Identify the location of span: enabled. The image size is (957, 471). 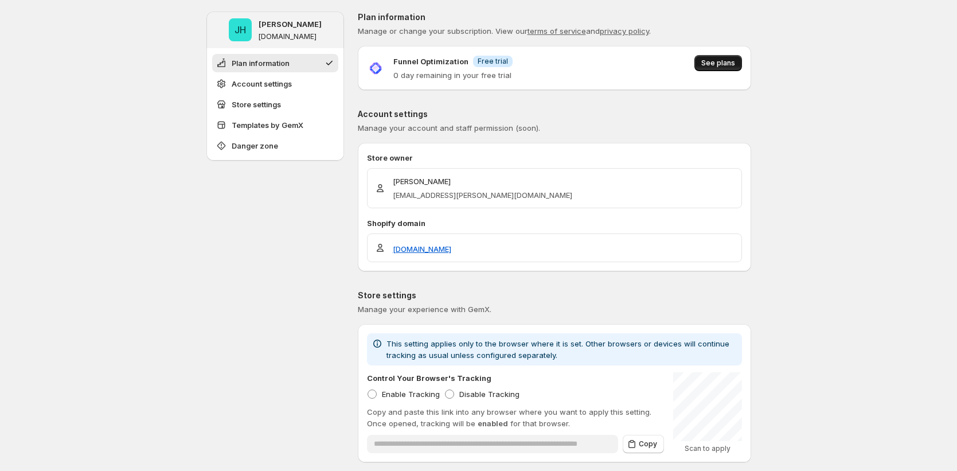
(493, 423).